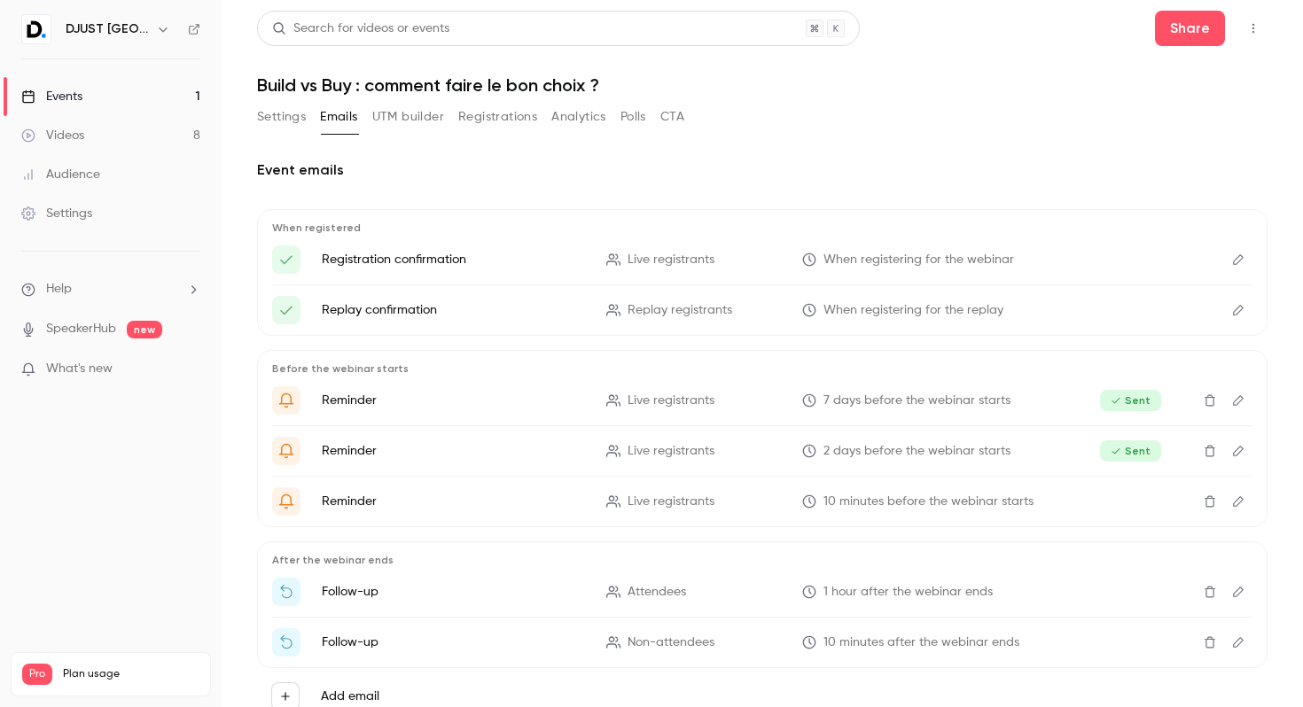 The height and width of the screenshot is (707, 1303). Describe the element at coordinates (339, 117) in the screenshot. I see `button: Emails` at that location.